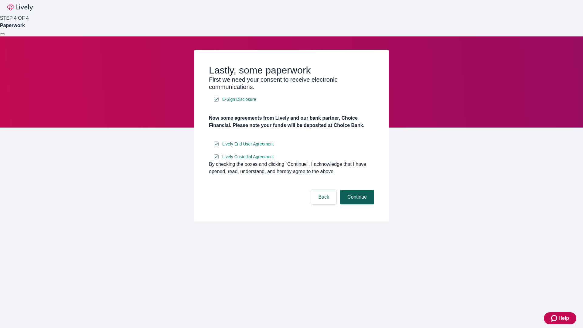 This screenshot has height=328, width=583. Describe the element at coordinates (291, 122) in the screenshot. I see `h4: Now some agreements from Lively and our bank partner, Choice Financial. Please note your funds wi...` at that location.